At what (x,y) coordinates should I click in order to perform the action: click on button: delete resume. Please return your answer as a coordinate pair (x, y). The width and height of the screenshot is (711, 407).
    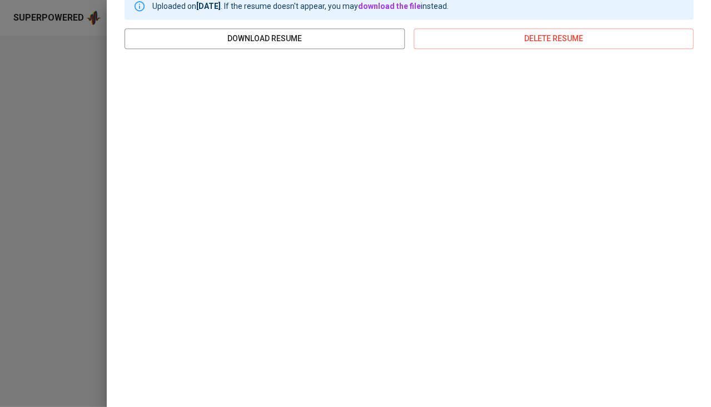
    Looking at the image, I should click on (554, 38).